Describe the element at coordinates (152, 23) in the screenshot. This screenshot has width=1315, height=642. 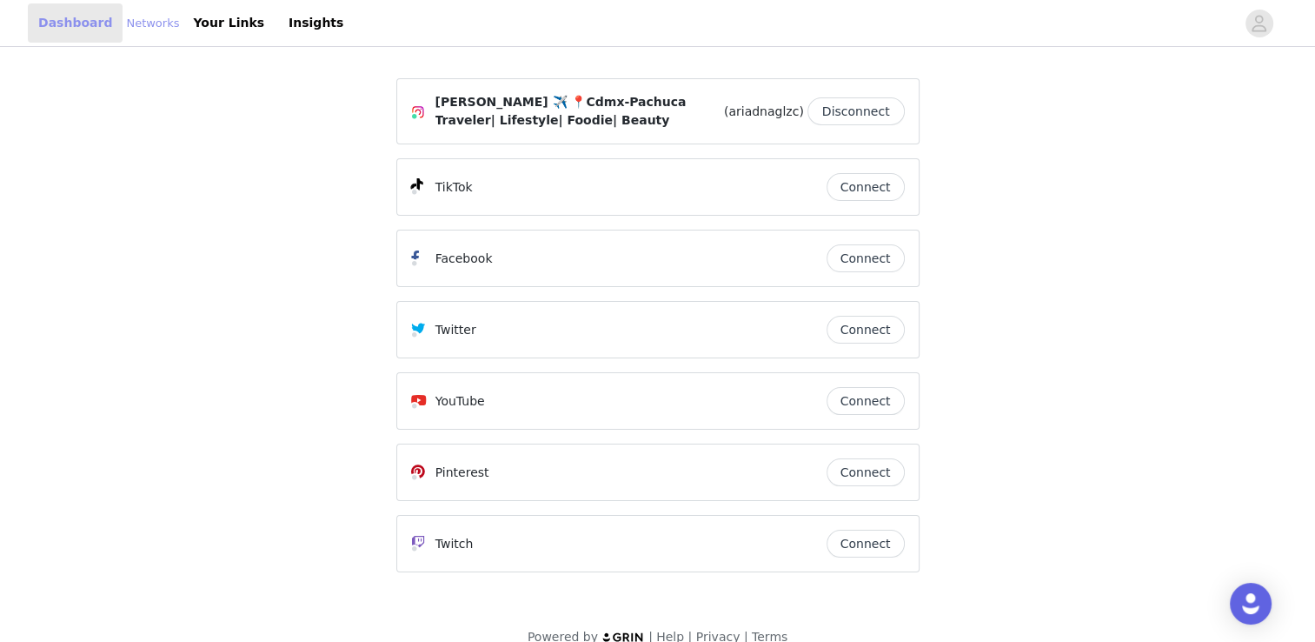
I see `a: Networks` at that location.